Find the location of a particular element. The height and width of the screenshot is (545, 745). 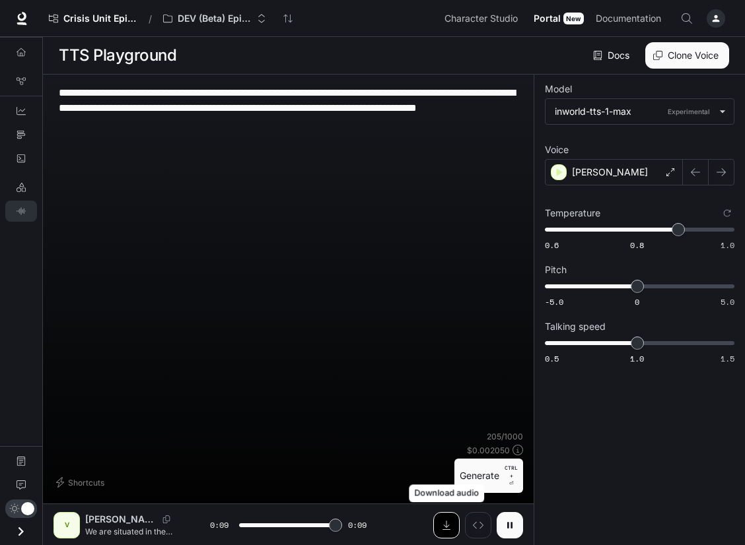

span: Portal is located at coordinates (547, 18).